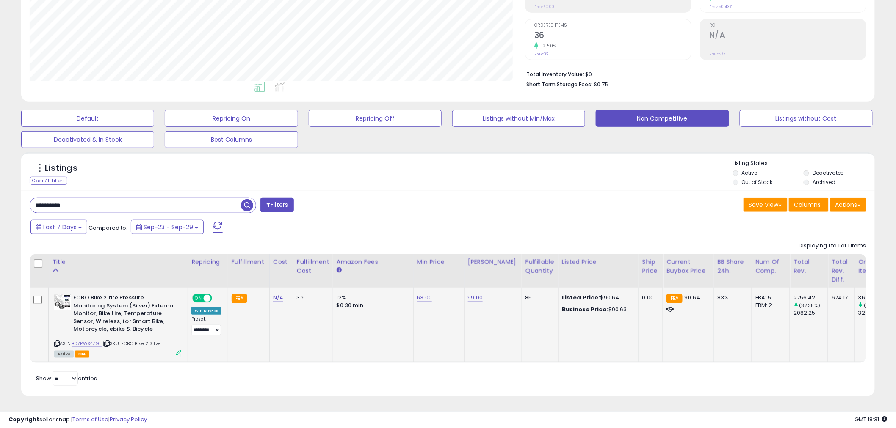 This screenshot has height=428, width=896. Describe the element at coordinates (66, 378) in the screenshot. I see `span: Show: entries` at that location.